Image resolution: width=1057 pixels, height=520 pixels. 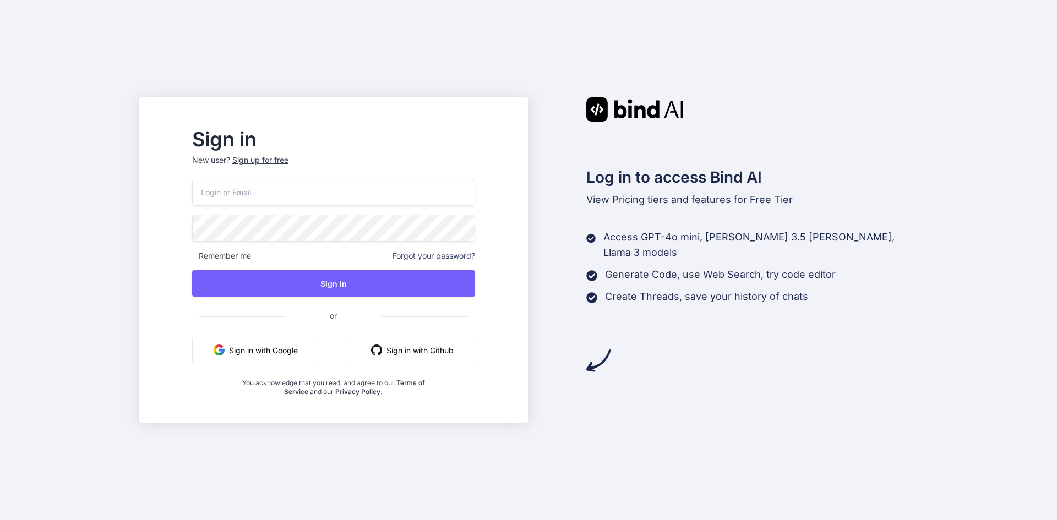 What do you see at coordinates (255, 350) in the screenshot?
I see `button: Sign in with Google` at bounding box center [255, 350].